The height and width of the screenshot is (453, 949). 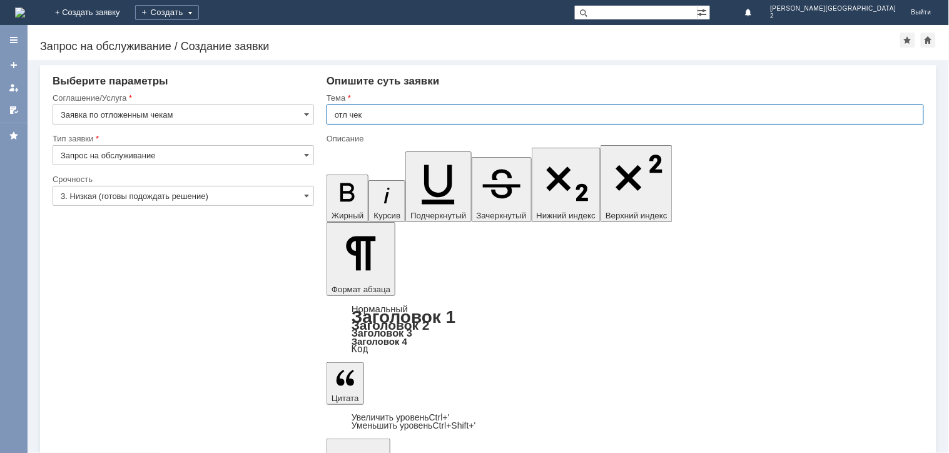 I want to click on a: Мои заявки, so click(x=14, y=88).